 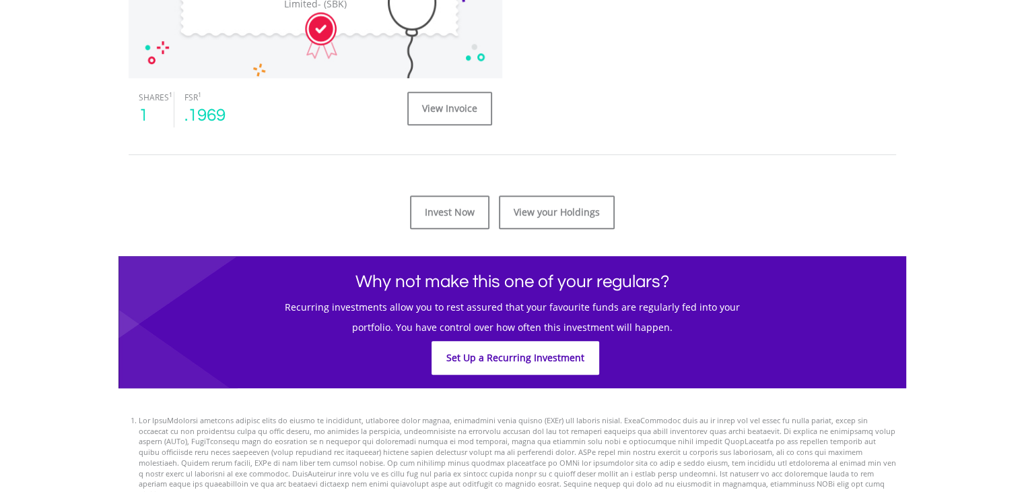 What do you see at coordinates (151, 115) in the screenshot?
I see `div: 1` at bounding box center [151, 115].